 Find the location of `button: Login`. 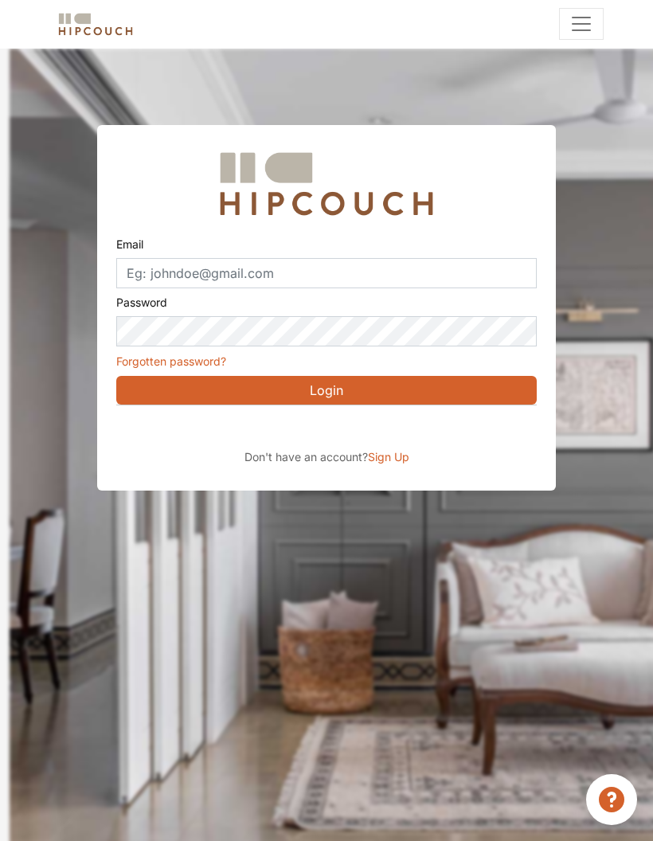

button: Login is located at coordinates (326, 390).